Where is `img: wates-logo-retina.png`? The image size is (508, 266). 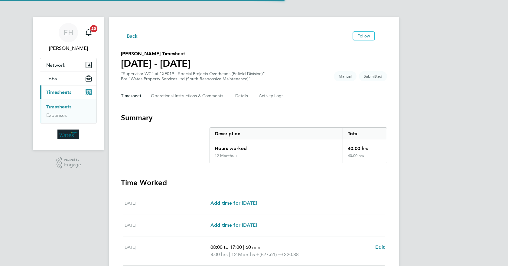 img: wates-logo-retina.png is located at coordinates (68, 134).